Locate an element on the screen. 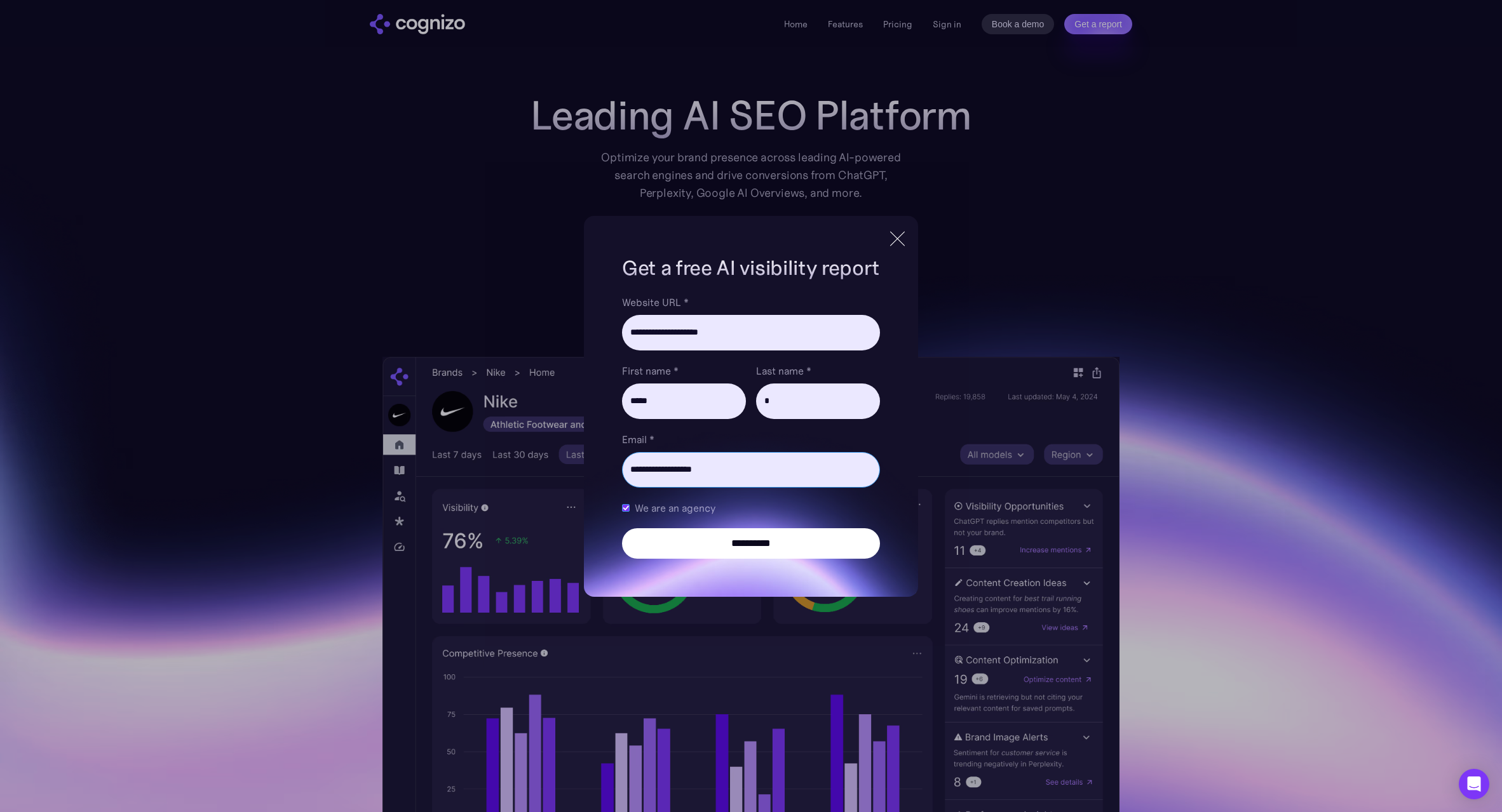 This screenshot has width=1502, height=812. label: First name * is located at coordinates (684, 371).